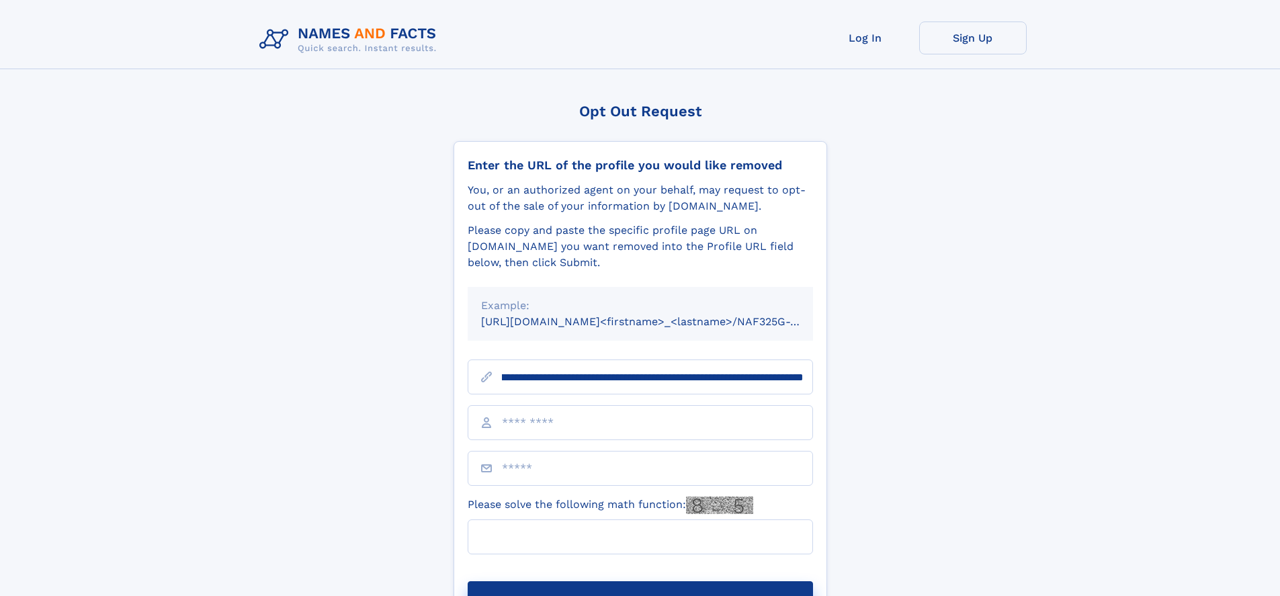 The image size is (1280, 596). What do you see at coordinates (351, 40) in the screenshot?
I see `img: Logo Names and Facts` at bounding box center [351, 40].